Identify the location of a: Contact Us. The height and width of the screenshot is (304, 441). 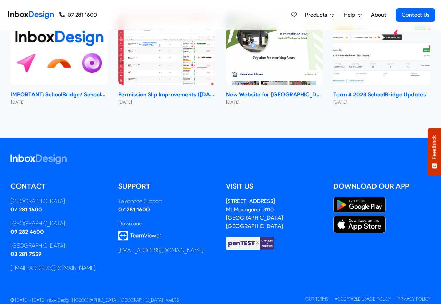
(416, 15).